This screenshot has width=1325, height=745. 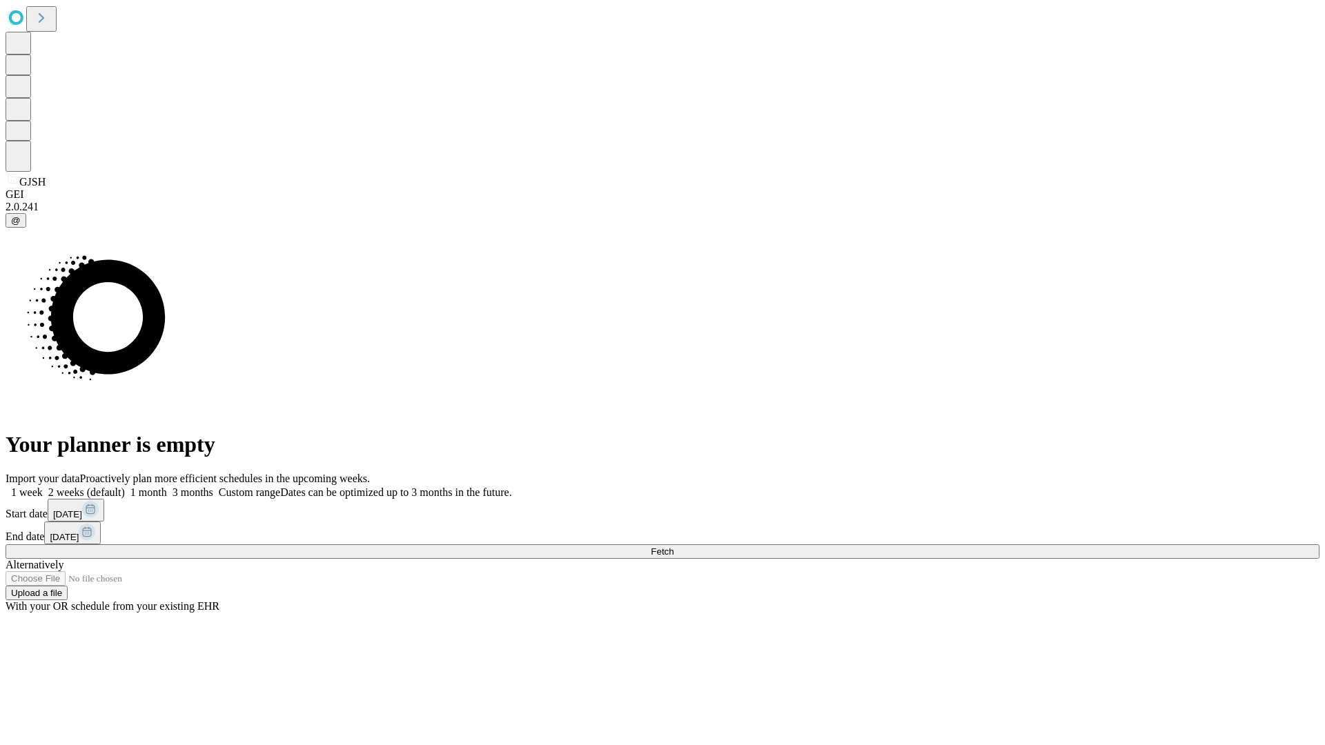 What do you see at coordinates (663, 510) in the screenshot?
I see `div: Start date` at bounding box center [663, 510].